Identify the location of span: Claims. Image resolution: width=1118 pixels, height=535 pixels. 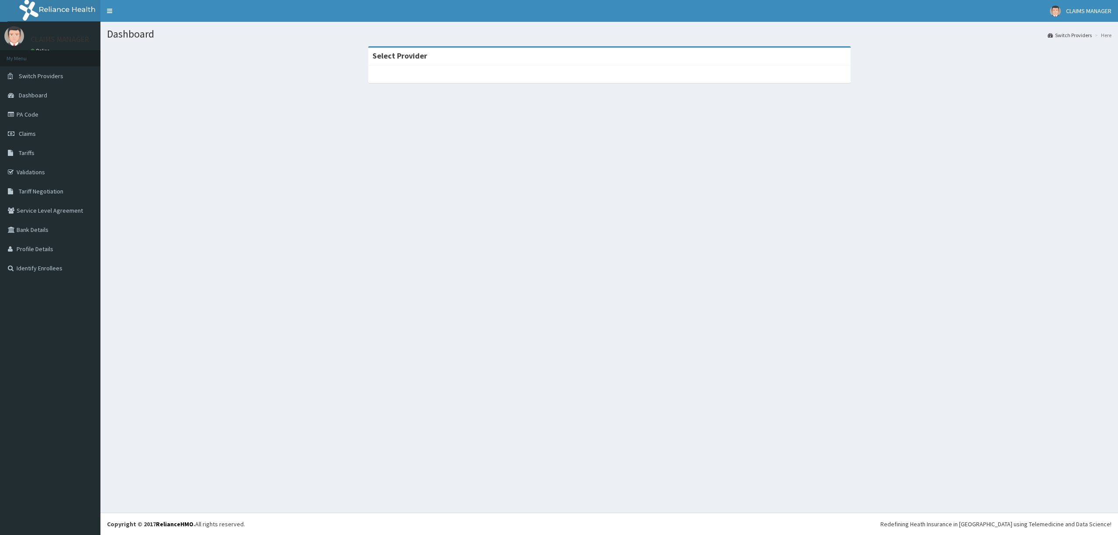
(27, 134).